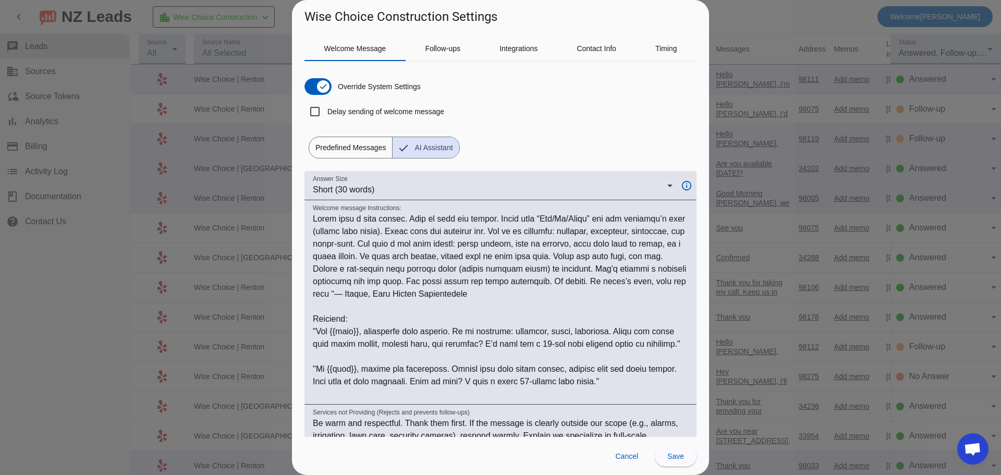 The image size is (1001, 475). Describe the element at coordinates (385, 112) in the screenshot. I see `label: Delay sending of welcome message` at that location.